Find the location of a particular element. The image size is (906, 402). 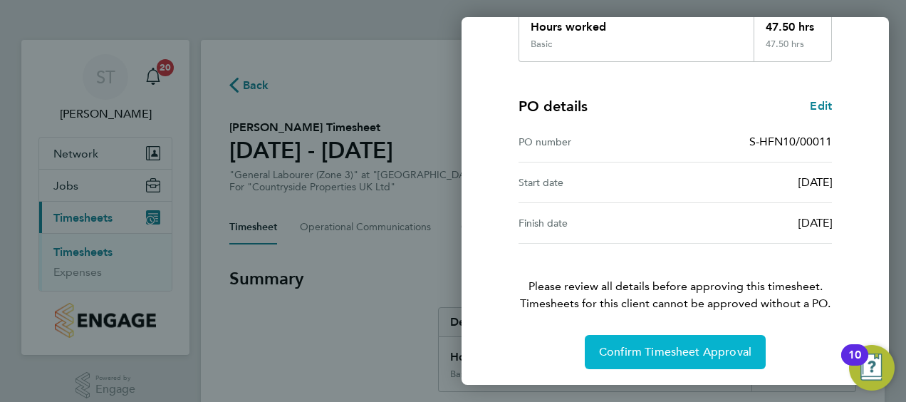

button: Confirm Timesheet Approval is located at coordinates (675, 352).